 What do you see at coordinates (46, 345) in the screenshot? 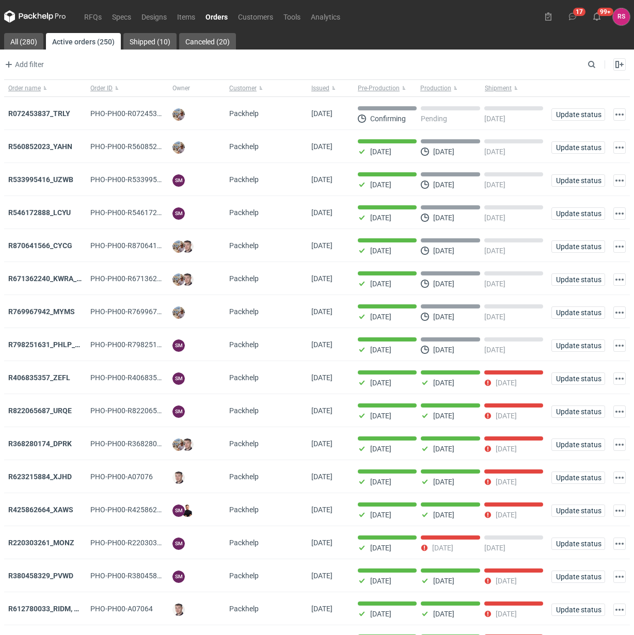
I see `a: R798251631_PHLP_V1` at bounding box center [46, 345].